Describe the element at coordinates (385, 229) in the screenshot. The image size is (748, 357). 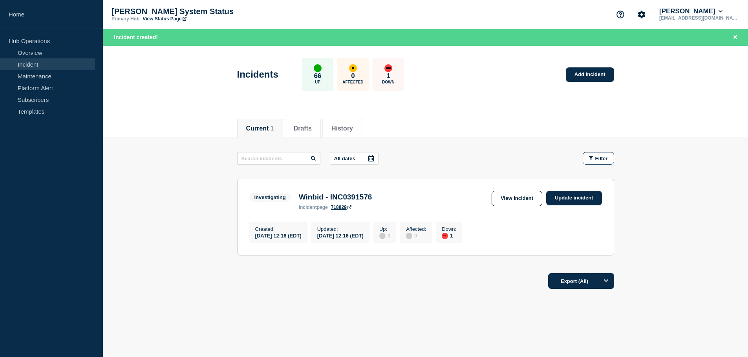
I see `p: Up :` at that location.